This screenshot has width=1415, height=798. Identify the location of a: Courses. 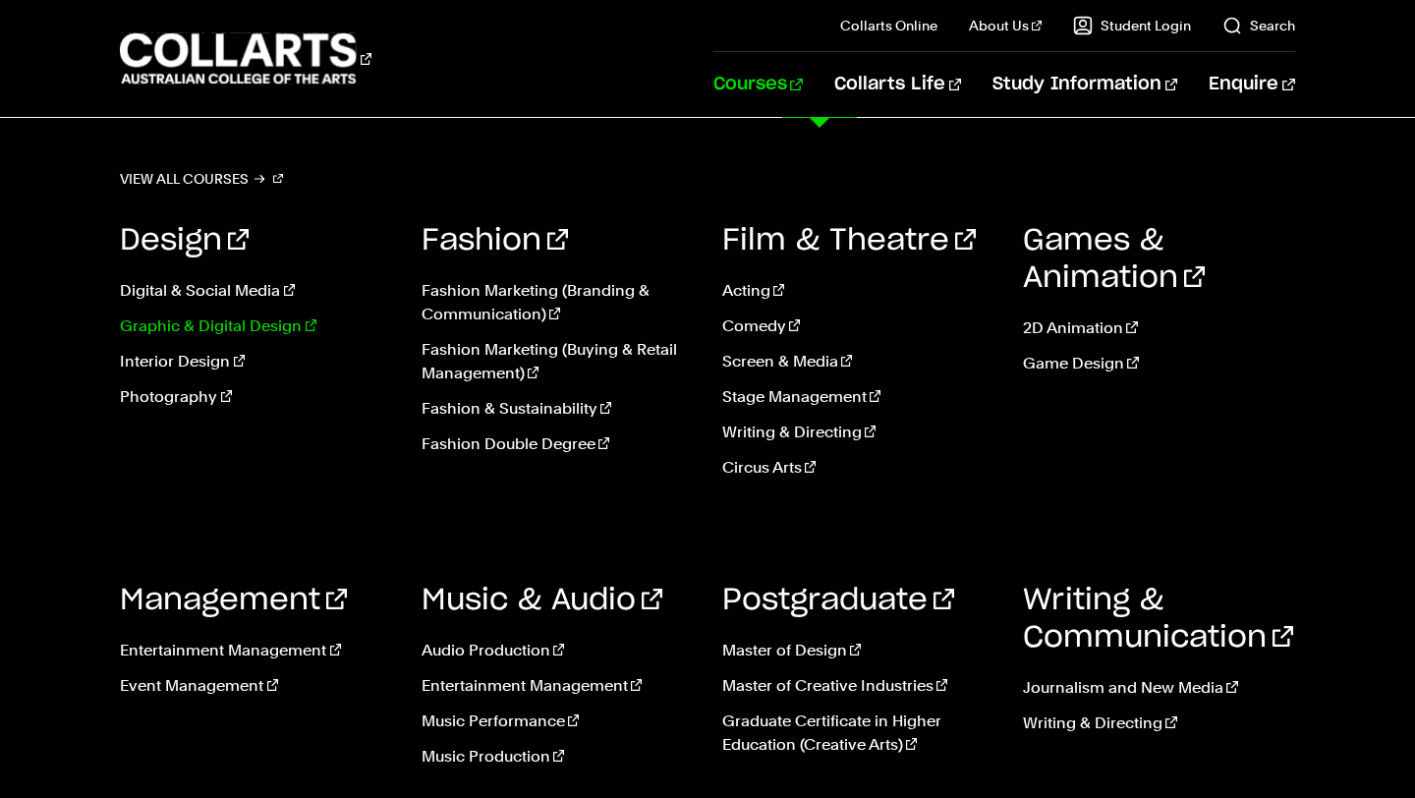
(758, 85).